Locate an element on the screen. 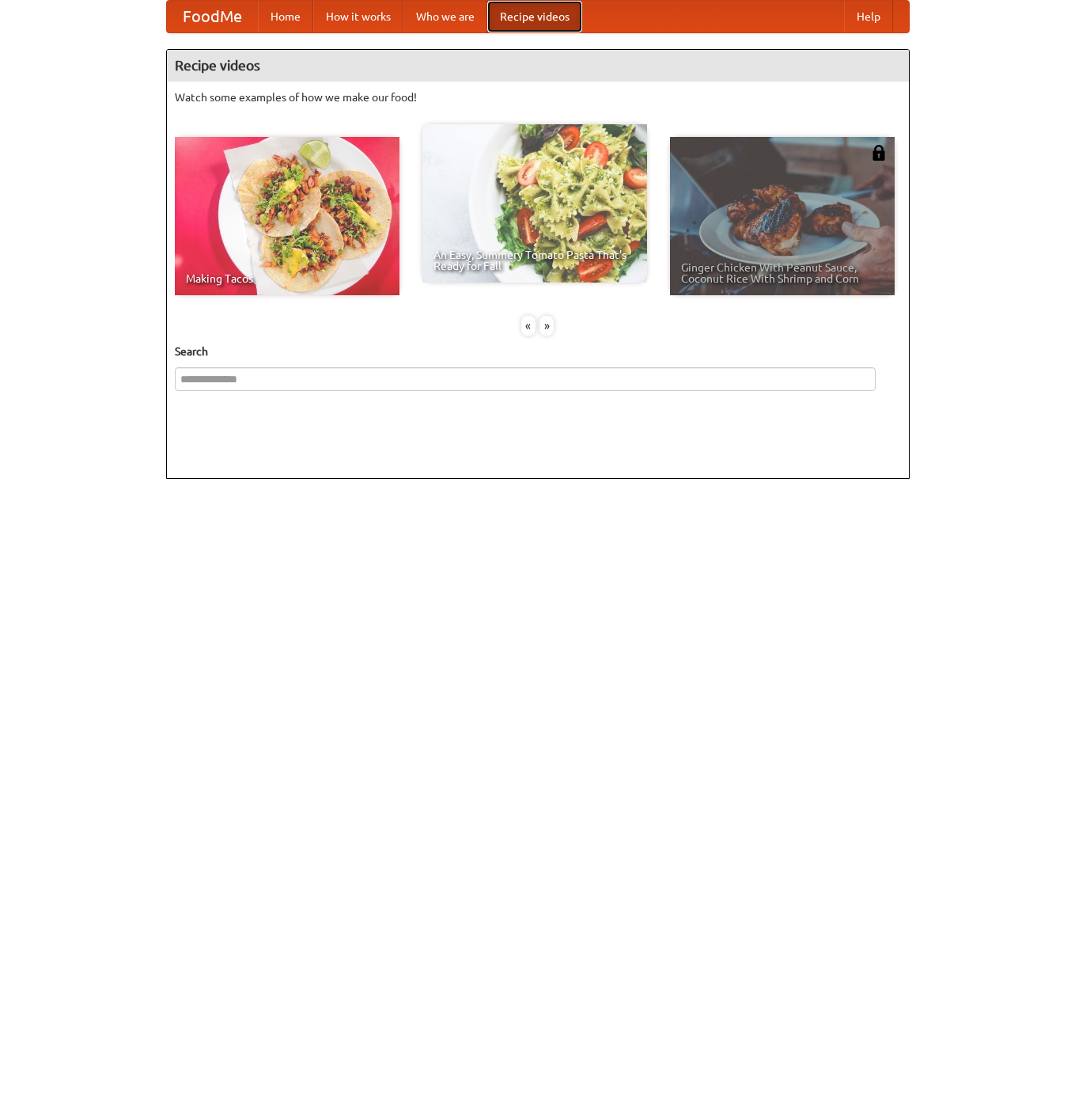 Image resolution: width=1075 pixels, height=1120 pixels. a: Home is located at coordinates (286, 17).